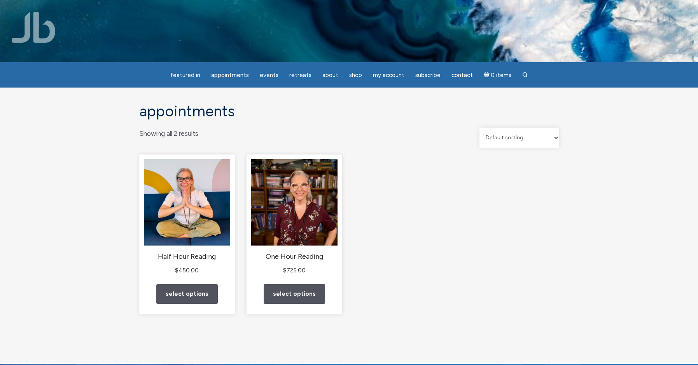  What do you see at coordinates (294, 256) in the screenshot?
I see `h2: One Hour Reading` at bounding box center [294, 256].